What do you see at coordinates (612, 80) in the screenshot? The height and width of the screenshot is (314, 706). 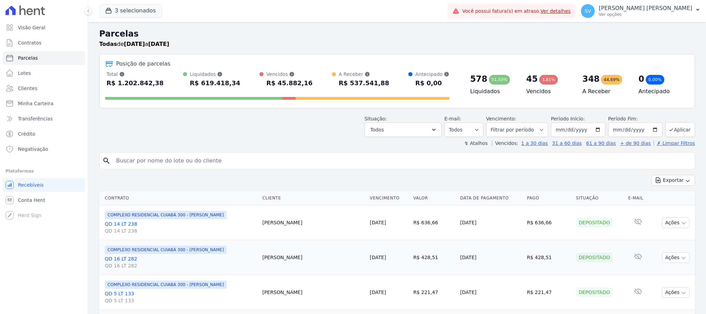 I see `div: 44,69%` at bounding box center [612, 80].